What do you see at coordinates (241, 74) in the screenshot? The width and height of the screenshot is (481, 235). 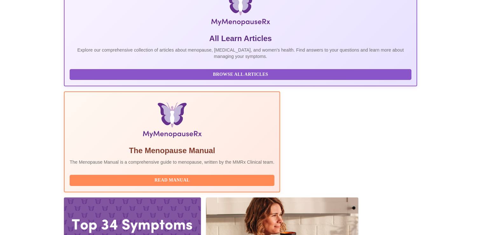 I see `a: Browse All Articles` at bounding box center [241, 74].